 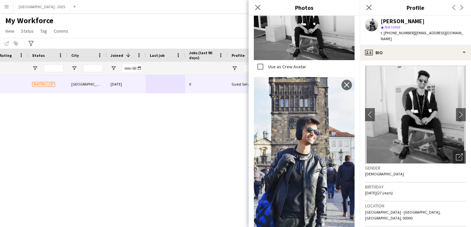 I want to click on div: Bio, so click(x=415, y=53).